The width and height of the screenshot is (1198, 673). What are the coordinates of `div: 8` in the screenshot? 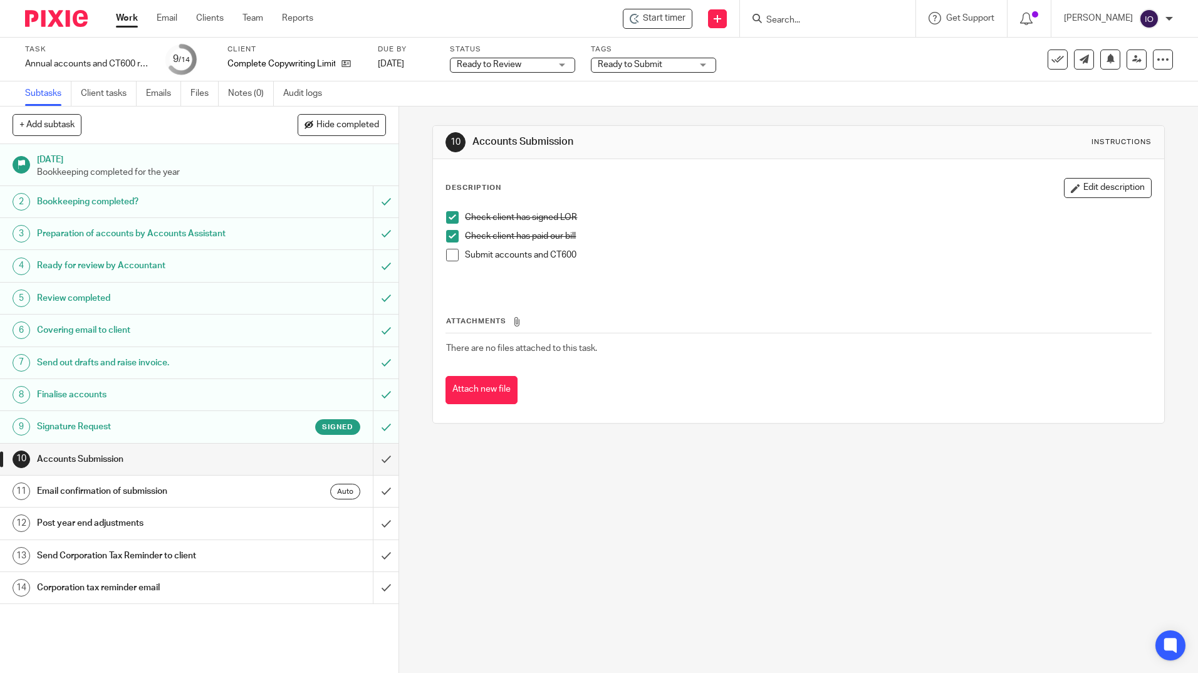 It's located at (21, 395).